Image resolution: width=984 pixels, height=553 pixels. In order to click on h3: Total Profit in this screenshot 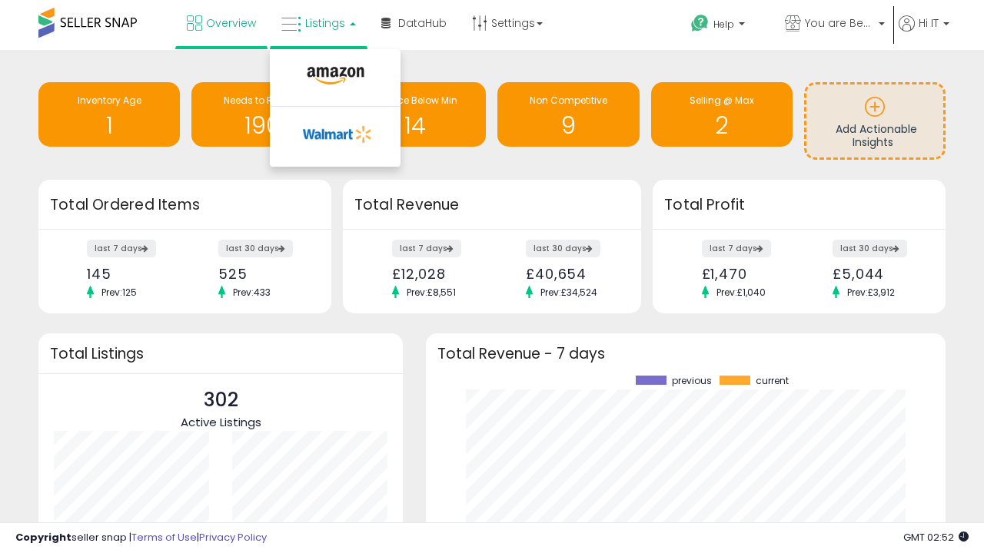, I will do `click(799, 205)`.